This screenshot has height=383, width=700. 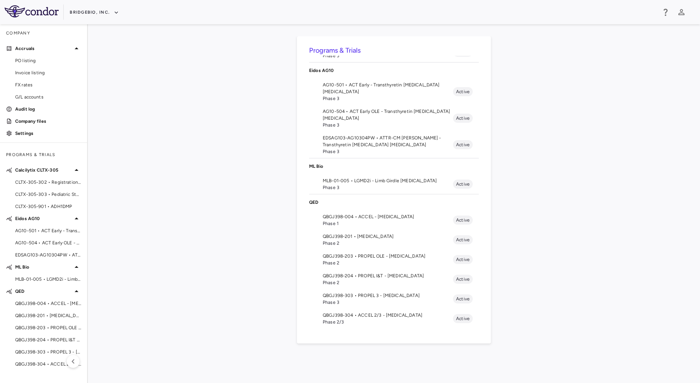 What do you see at coordinates (48, 61) in the screenshot?
I see `span: PO listing` at bounding box center [48, 61].